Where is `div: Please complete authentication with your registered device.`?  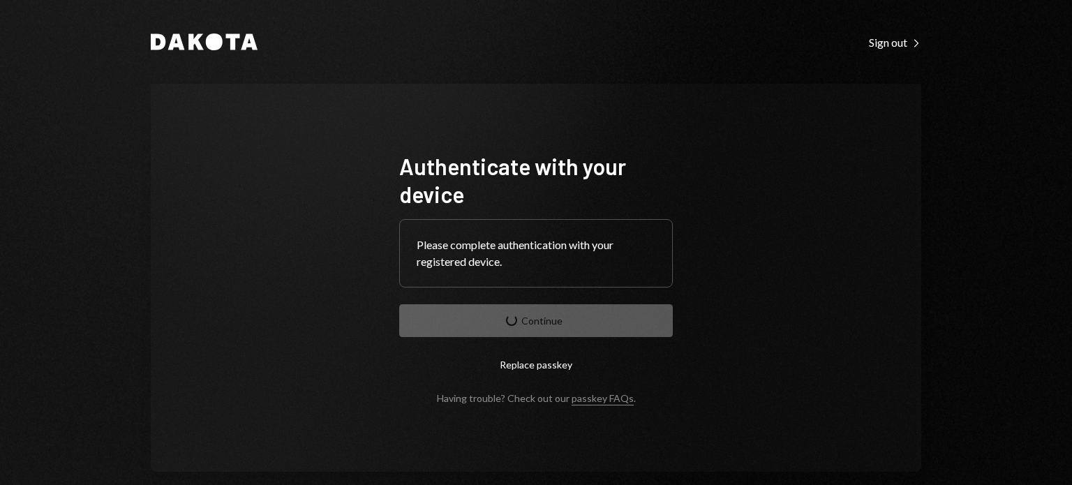
div: Please complete authentication with your registered device. is located at coordinates (536, 253).